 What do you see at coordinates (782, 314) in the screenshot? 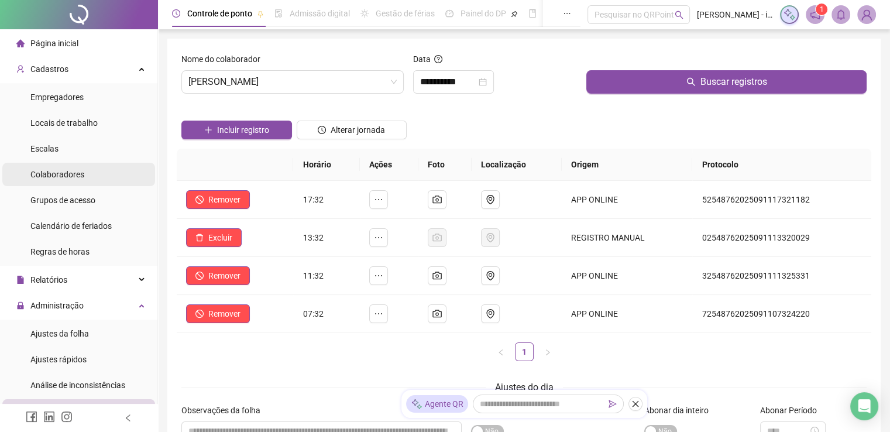
I see `td: 72548762025091107324220` at bounding box center [782, 314].